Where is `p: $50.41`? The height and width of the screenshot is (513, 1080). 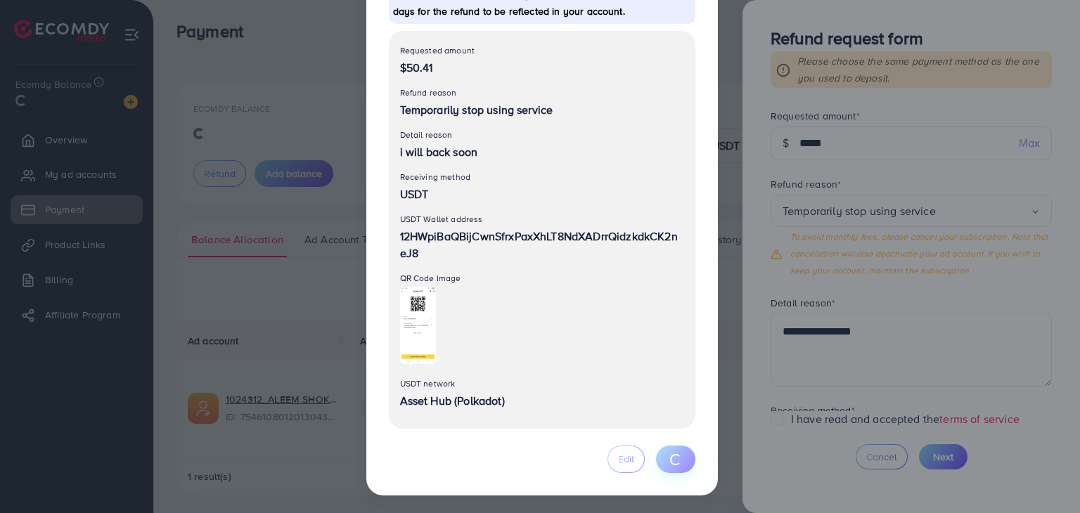 p: $50.41 is located at coordinates (542, 67).